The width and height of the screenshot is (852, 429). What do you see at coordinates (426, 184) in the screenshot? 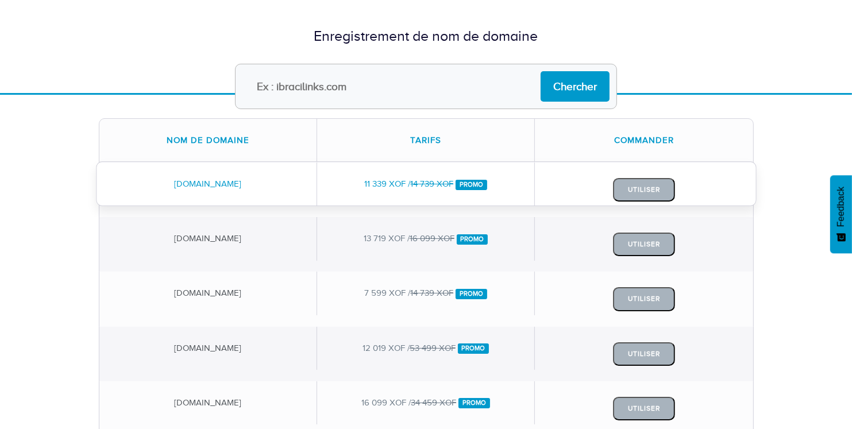
I see `div: 11 339 XOF /` at bounding box center [426, 184].